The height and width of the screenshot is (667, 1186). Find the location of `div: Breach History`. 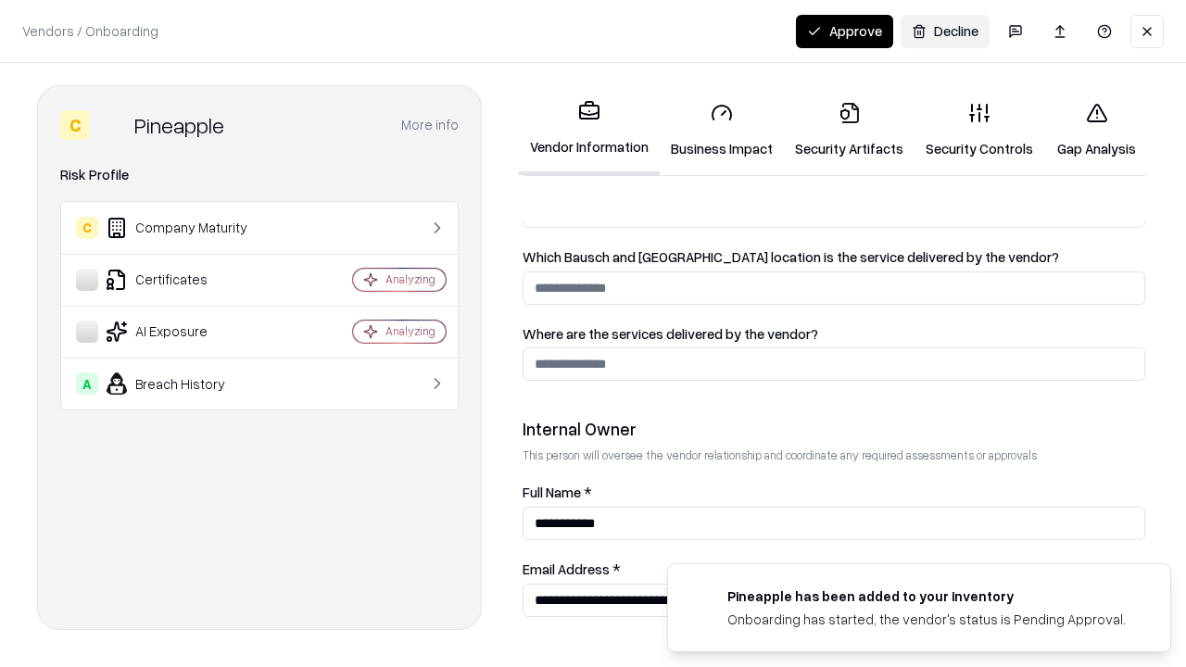

div: Breach History is located at coordinates (186, 384).